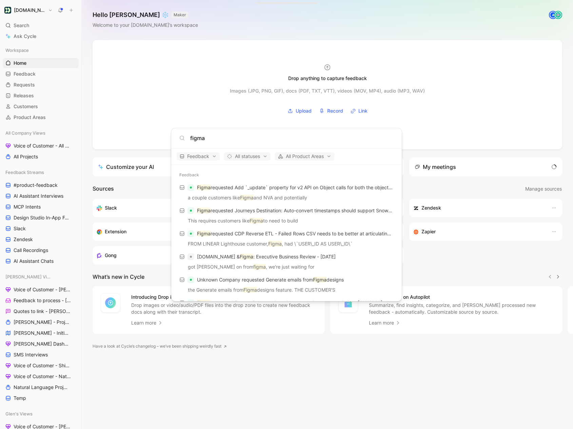 The height and width of the screenshot is (429, 573). What do you see at coordinates (286, 291) in the screenshot?
I see `p: the Generate emails from designs feature. THE CUSTOMER'S` at bounding box center [286, 291].